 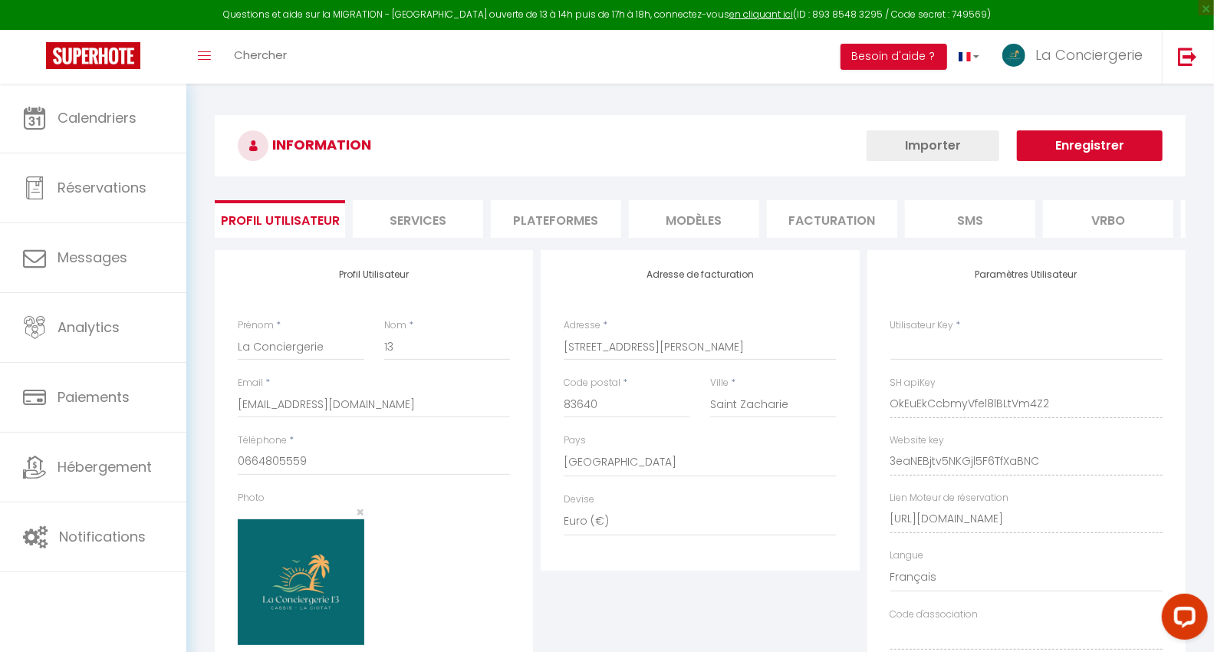 I want to click on label: Lien Moteur de réservation, so click(x=950, y=498).